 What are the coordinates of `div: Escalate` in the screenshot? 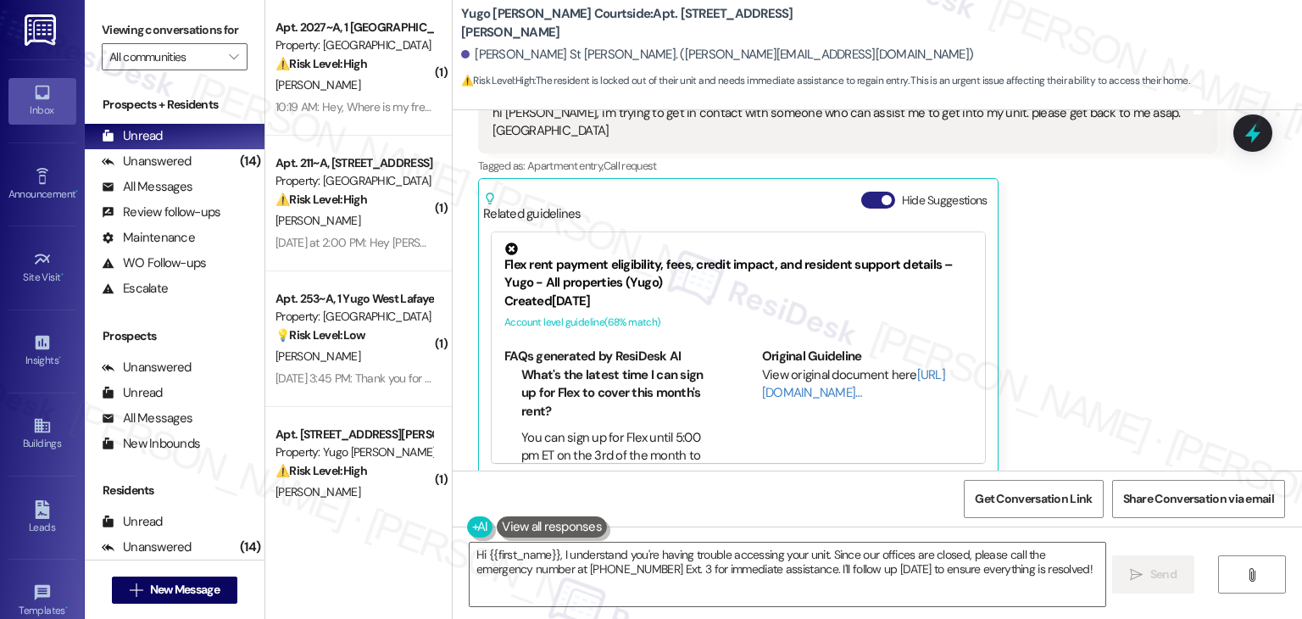 It's located at (135, 288).